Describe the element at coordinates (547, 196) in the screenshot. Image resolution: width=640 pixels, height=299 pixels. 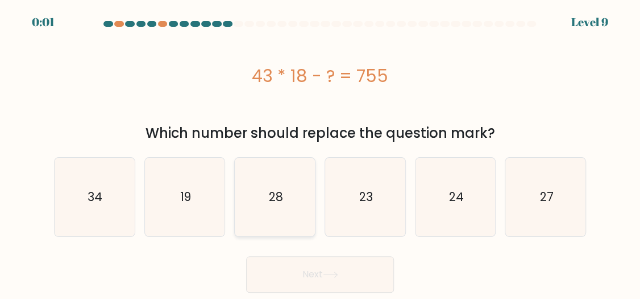
I see `text: 27` at that location.